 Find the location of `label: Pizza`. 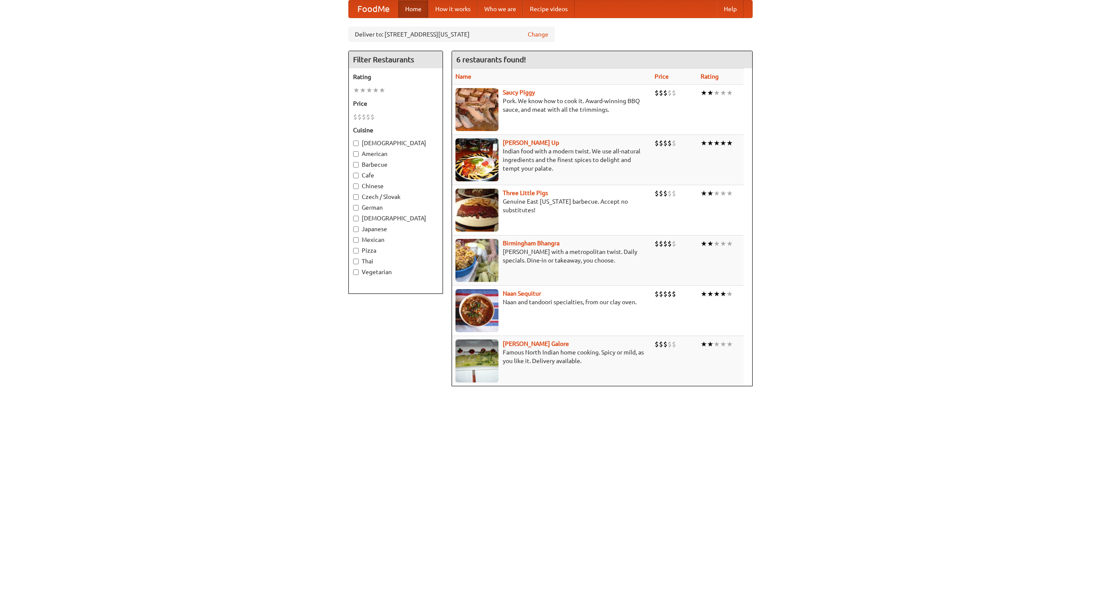

label: Pizza is located at coordinates (396, 251).